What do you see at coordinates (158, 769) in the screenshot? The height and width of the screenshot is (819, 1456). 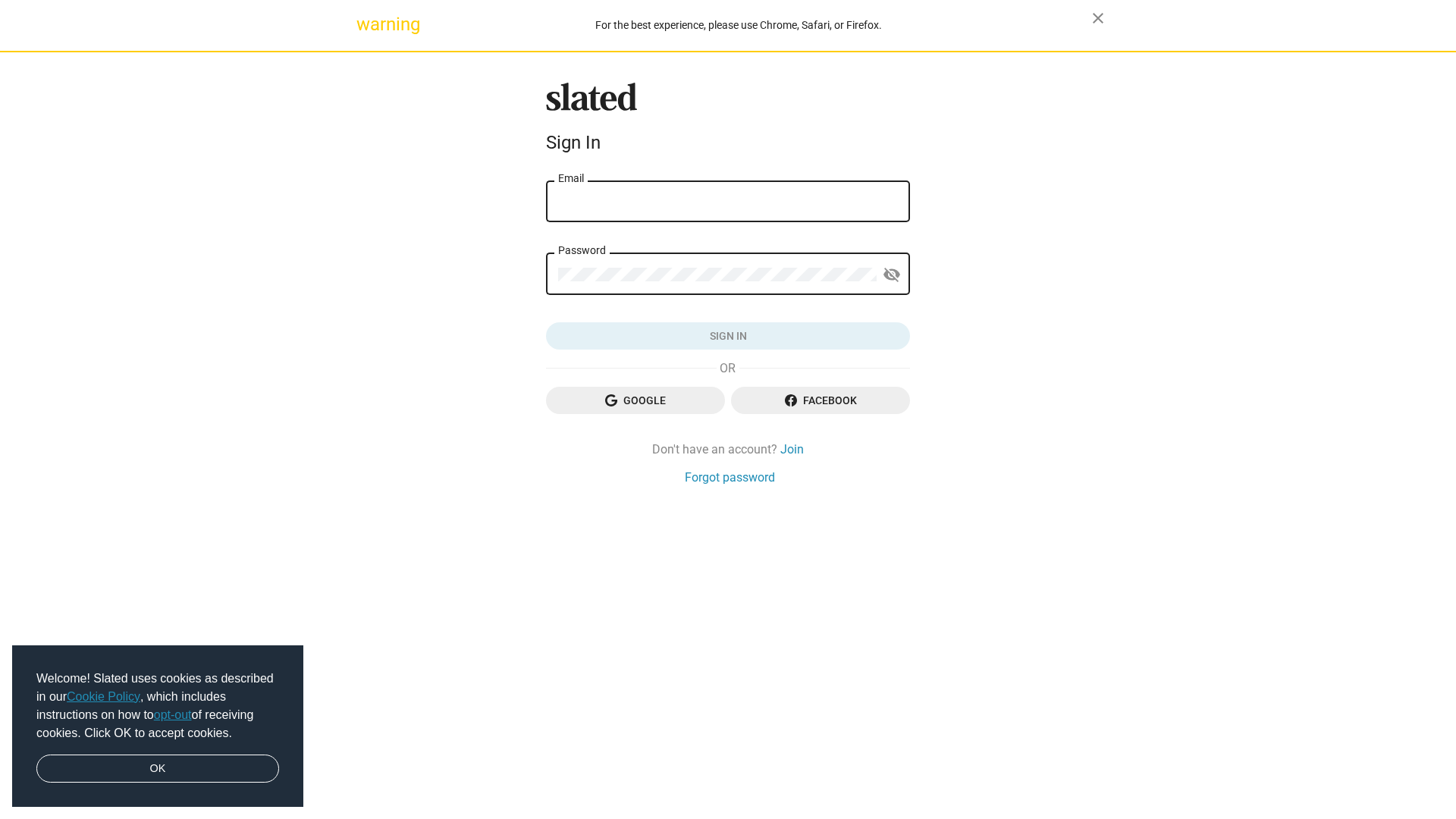 I see `a: dismiss cookie message` at bounding box center [158, 769].